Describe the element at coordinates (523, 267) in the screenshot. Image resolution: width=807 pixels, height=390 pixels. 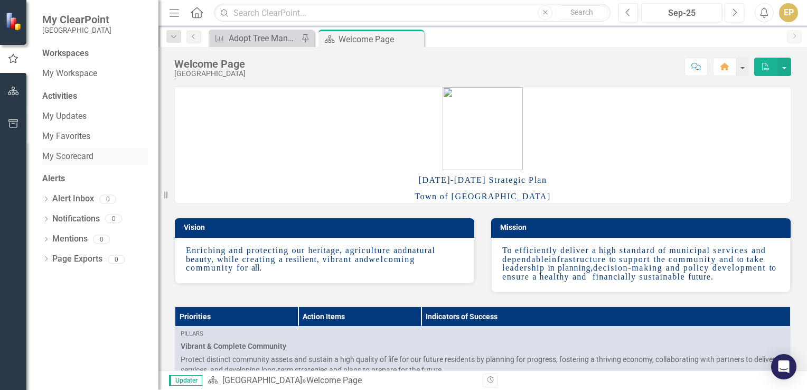
I see `span: leadership` at that location.